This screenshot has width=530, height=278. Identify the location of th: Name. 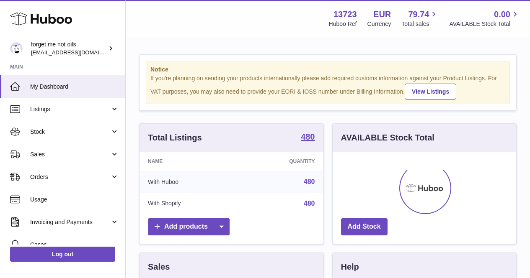
(189, 162).